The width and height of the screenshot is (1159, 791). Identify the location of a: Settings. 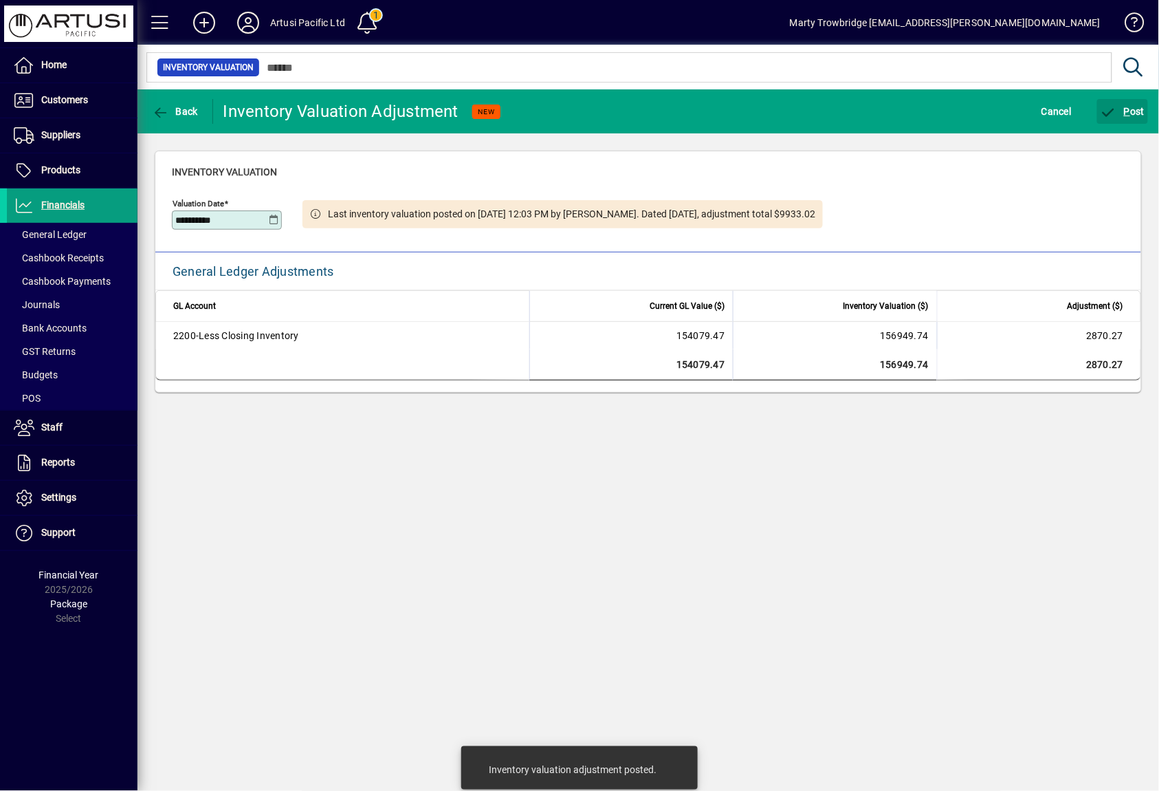
(72, 498).